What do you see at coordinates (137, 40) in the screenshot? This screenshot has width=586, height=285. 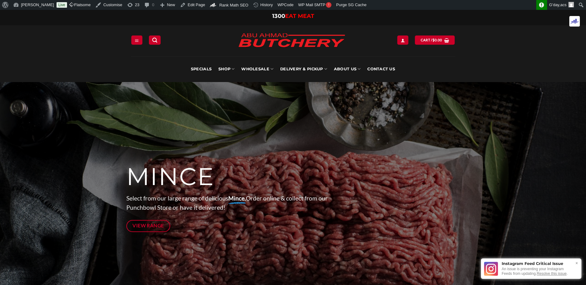 I see `a: Menu` at bounding box center [137, 40].